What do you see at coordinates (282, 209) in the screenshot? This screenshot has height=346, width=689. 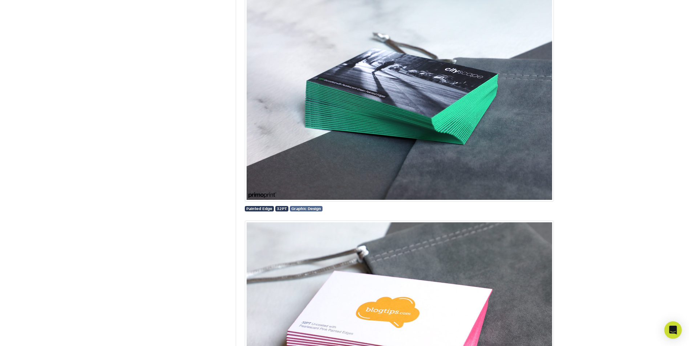 I see `span: 32PT` at bounding box center [282, 209].